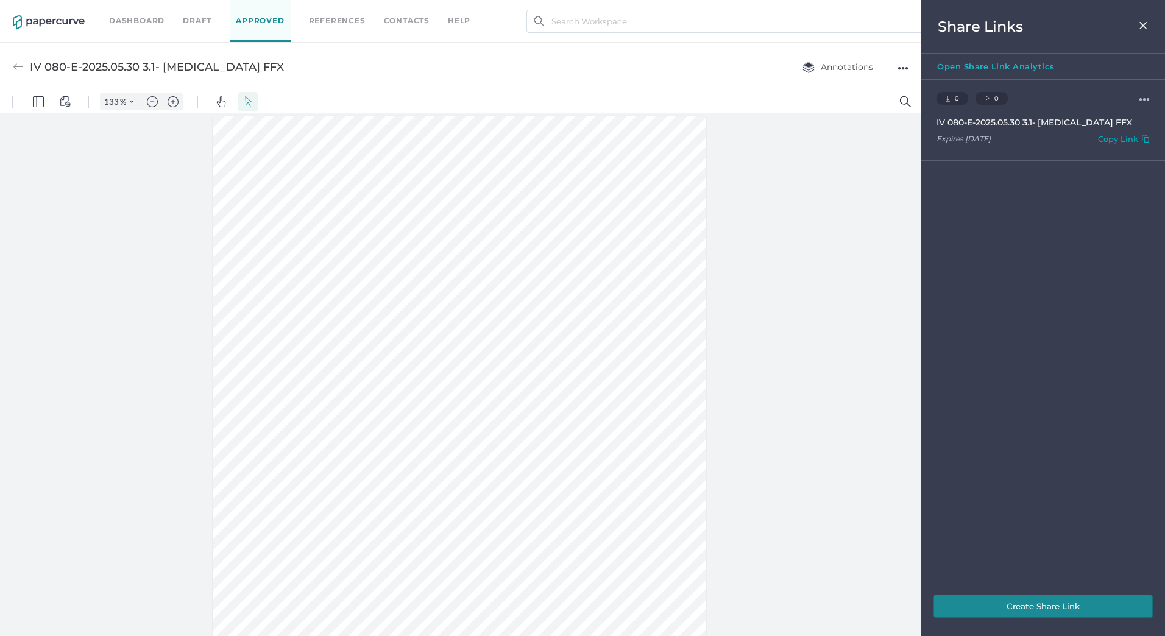 Image resolution: width=1165 pixels, height=636 pixels. What do you see at coordinates (1143, 26) in the screenshot?
I see `img: close.ba28c622.svg` at bounding box center [1143, 26].